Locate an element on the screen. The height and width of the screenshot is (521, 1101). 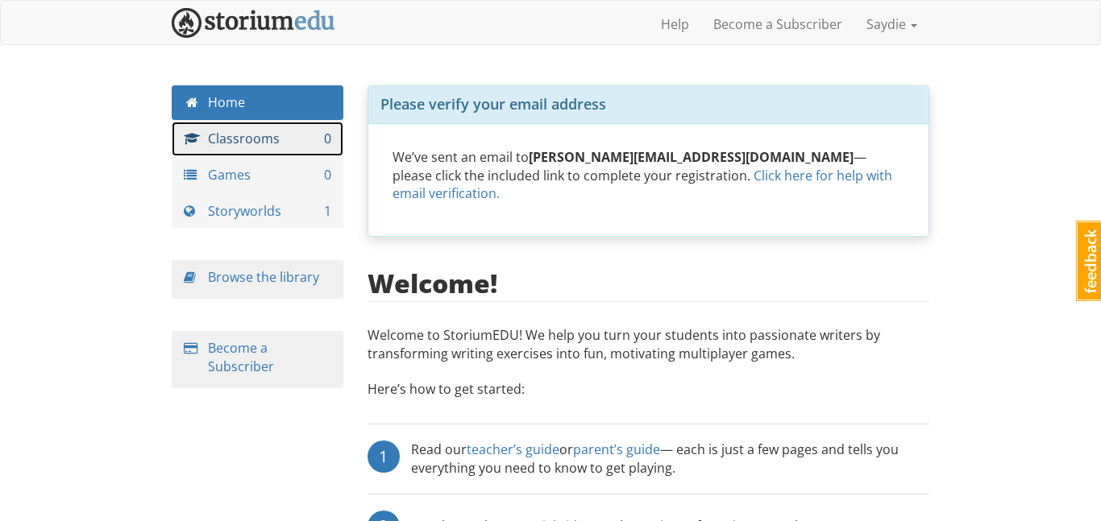
a: Home is located at coordinates (257, 102).